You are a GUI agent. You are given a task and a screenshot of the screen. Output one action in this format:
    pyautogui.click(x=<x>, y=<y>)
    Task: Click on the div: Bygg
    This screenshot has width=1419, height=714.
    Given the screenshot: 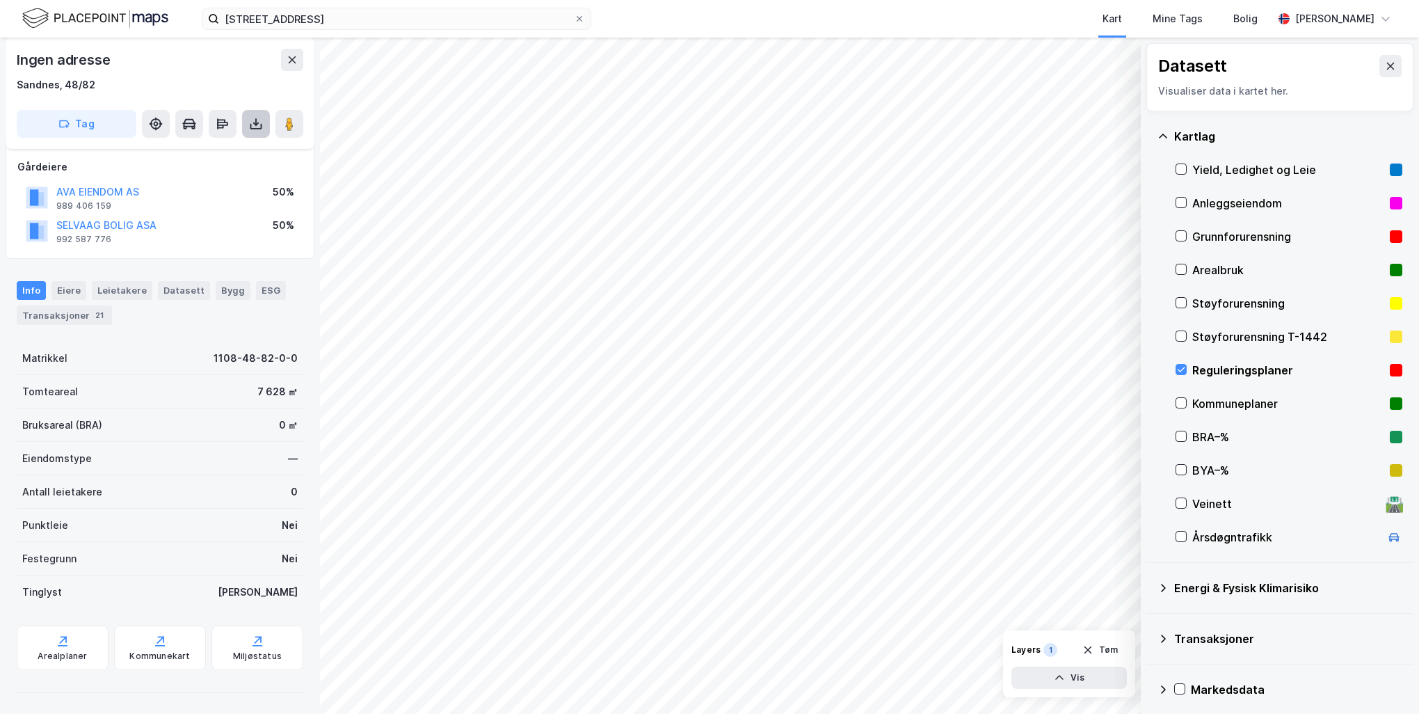 What is the action you would take?
    pyautogui.click(x=233, y=290)
    